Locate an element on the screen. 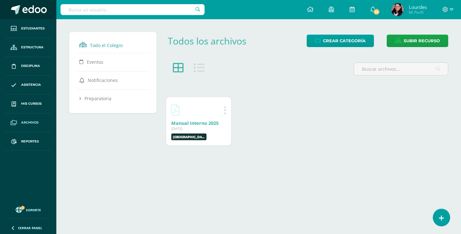  a: Soporte is located at coordinates (28, 209).